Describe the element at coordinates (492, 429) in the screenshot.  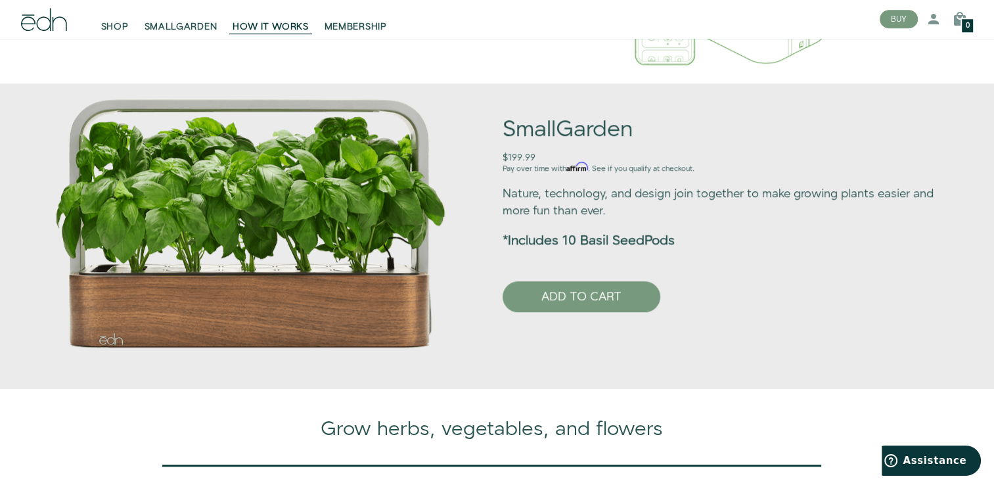
I see `div: Grow herbs, vegetables, and flowers` at that location.